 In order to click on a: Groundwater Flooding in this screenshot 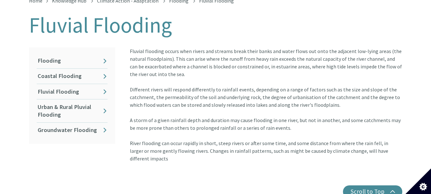, I will do `click(72, 130)`.